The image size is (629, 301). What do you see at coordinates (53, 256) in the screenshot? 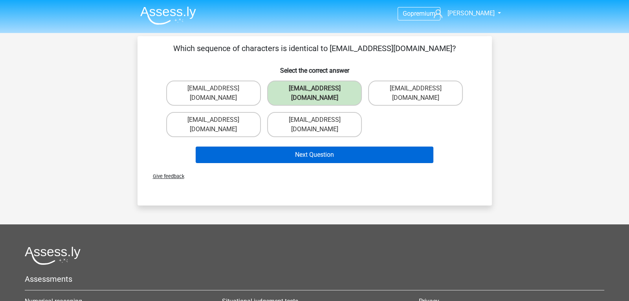
I see `img: Assessly logo` at bounding box center [53, 256].